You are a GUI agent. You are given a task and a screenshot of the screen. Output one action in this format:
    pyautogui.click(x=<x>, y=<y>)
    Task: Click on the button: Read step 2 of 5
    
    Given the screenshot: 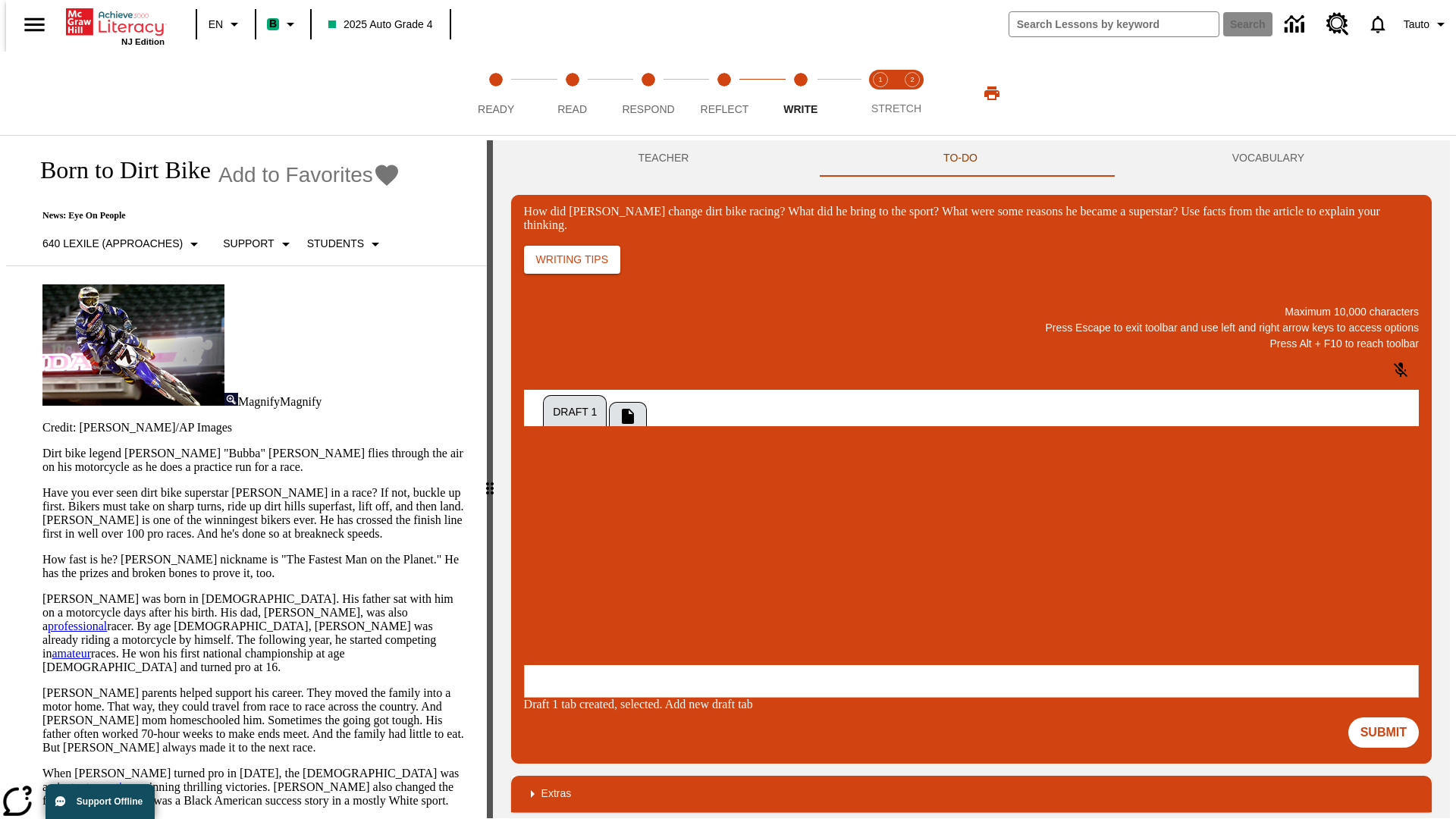 What is the action you would take?
    pyautogui.click(x=571, y=93)
    